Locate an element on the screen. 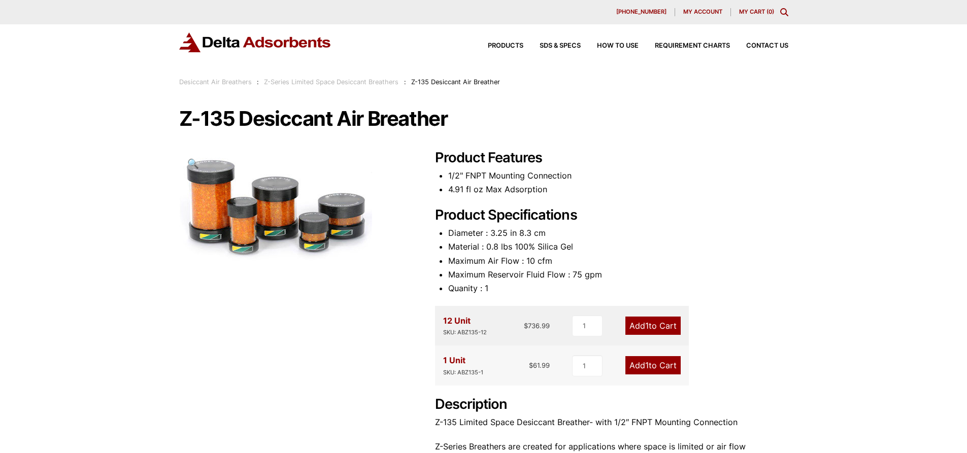 The width and height of the screenshot is (967, 453). img: Delta Adsorbents is located at coordinates (255, 42).